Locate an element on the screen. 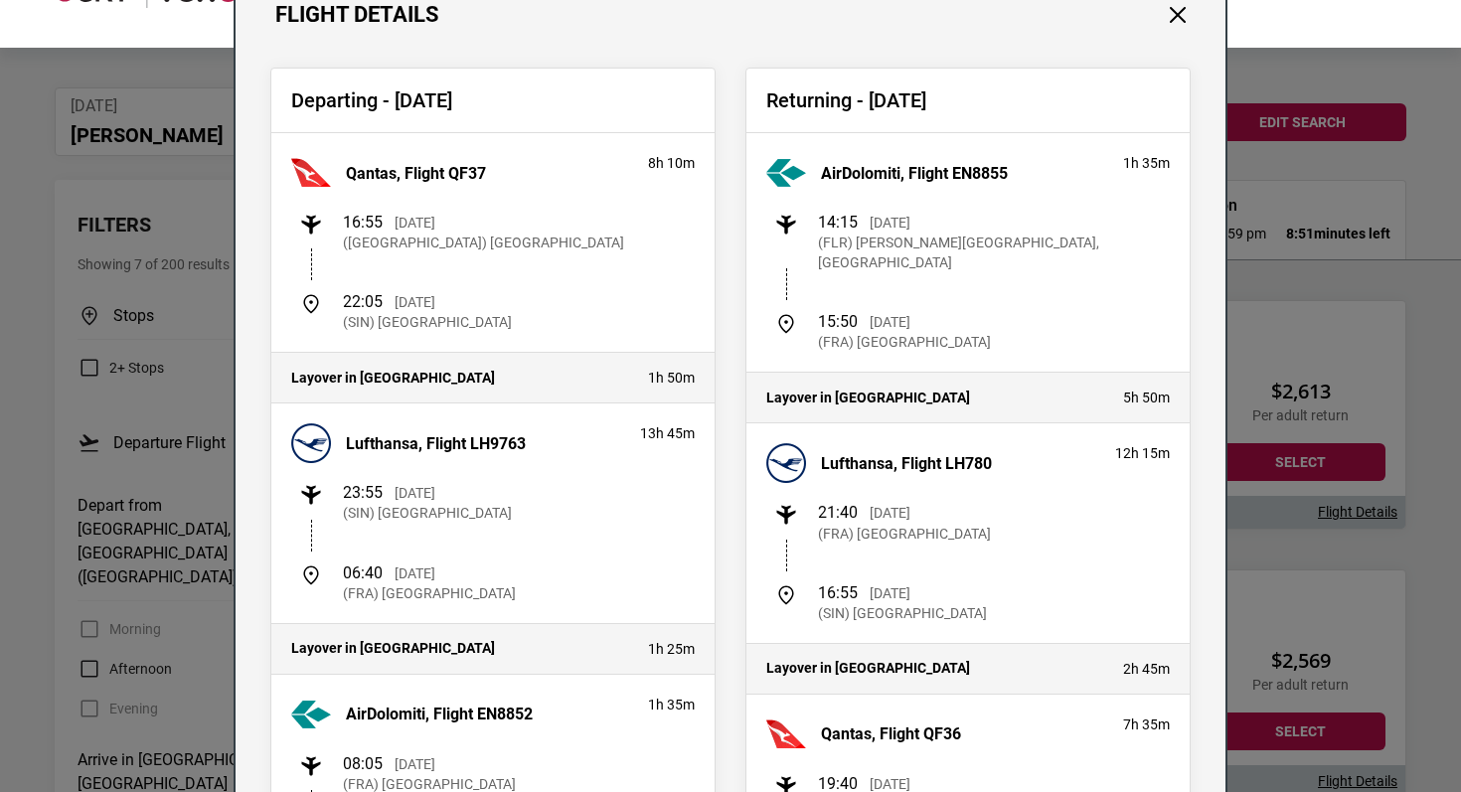 This screenshot has height=792, width=1461. span: 15:50 is located at coordinates (838, 321).